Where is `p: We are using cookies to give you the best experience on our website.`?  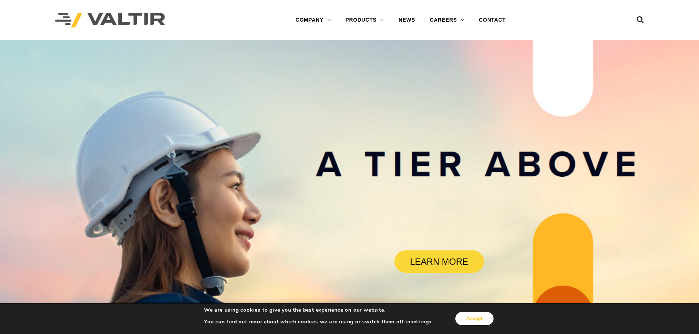
p: We are using cookies to give you the best experience on our website. is located at coordinates (318, 310).